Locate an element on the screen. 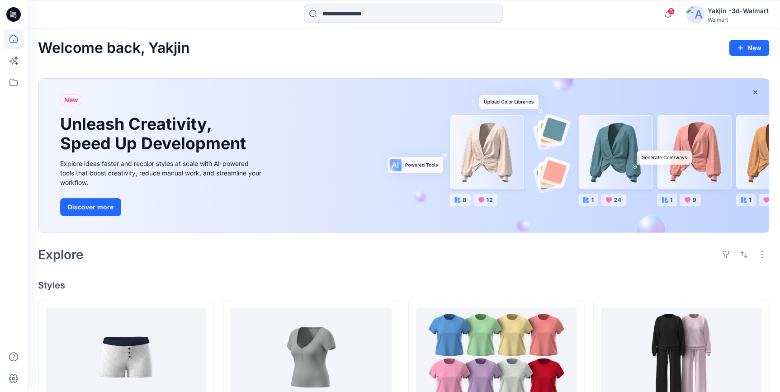 The height and width of the screenshot is (392, 780). img: avatar is located at coordinates (695, 14).